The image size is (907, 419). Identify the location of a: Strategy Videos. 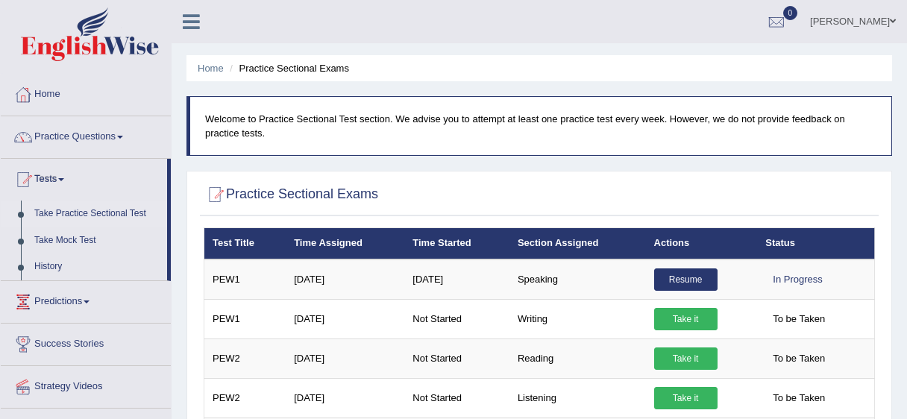
(86, 385).